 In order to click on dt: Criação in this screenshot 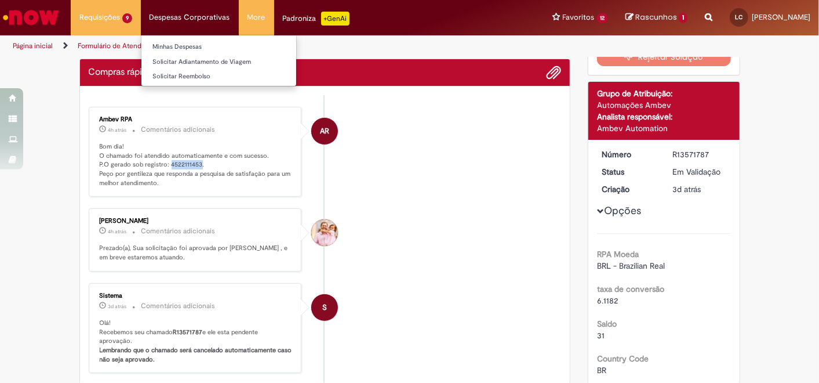, I will do `click(628, 189)`.